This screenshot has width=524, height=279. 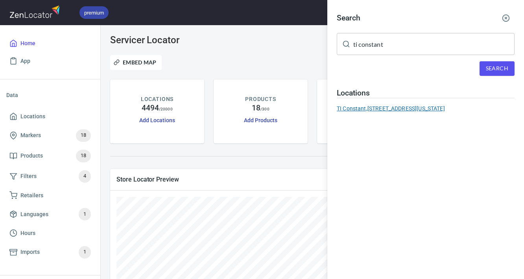 I want to click on button: Search, so click(x=497, y=68).